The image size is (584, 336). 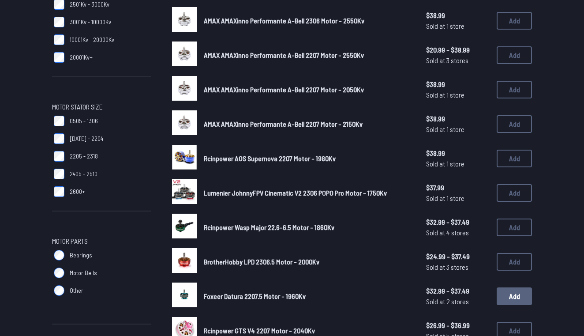 What do you see at coordinates (59, 174) in the screenshot?
I see `input: 2405 - 2510` at bounding box center [59, 174].